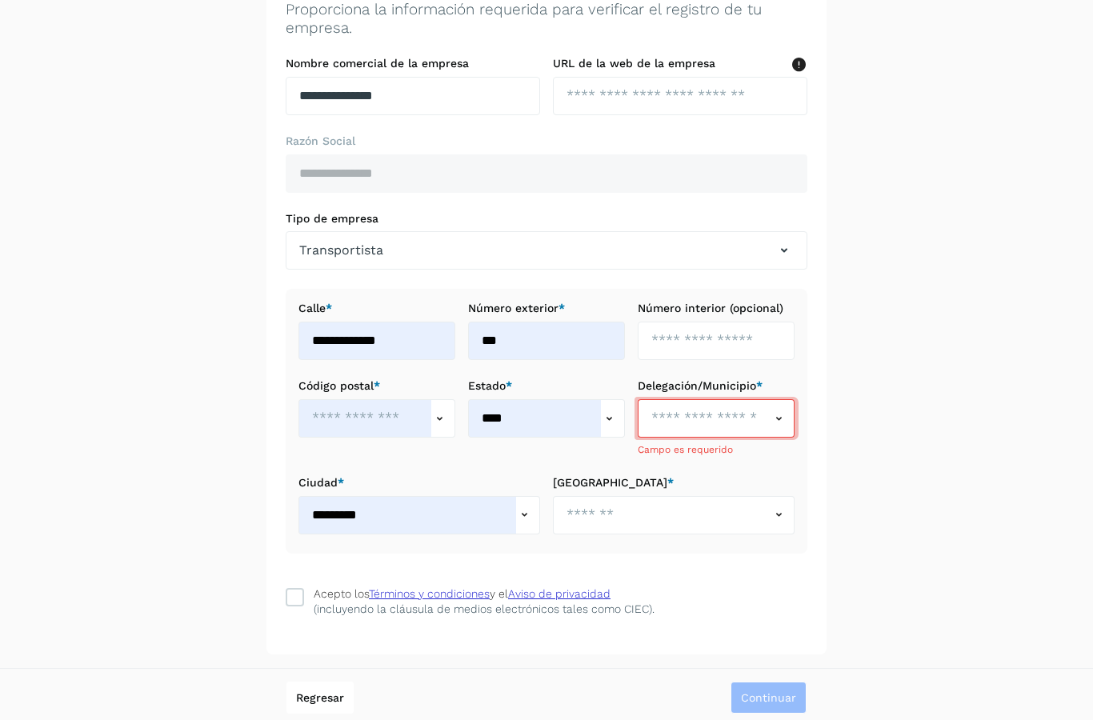 Image resolution: width=1093 pixels, height=720 pixels. I want to click on button: Continuar, so click(768, 698).